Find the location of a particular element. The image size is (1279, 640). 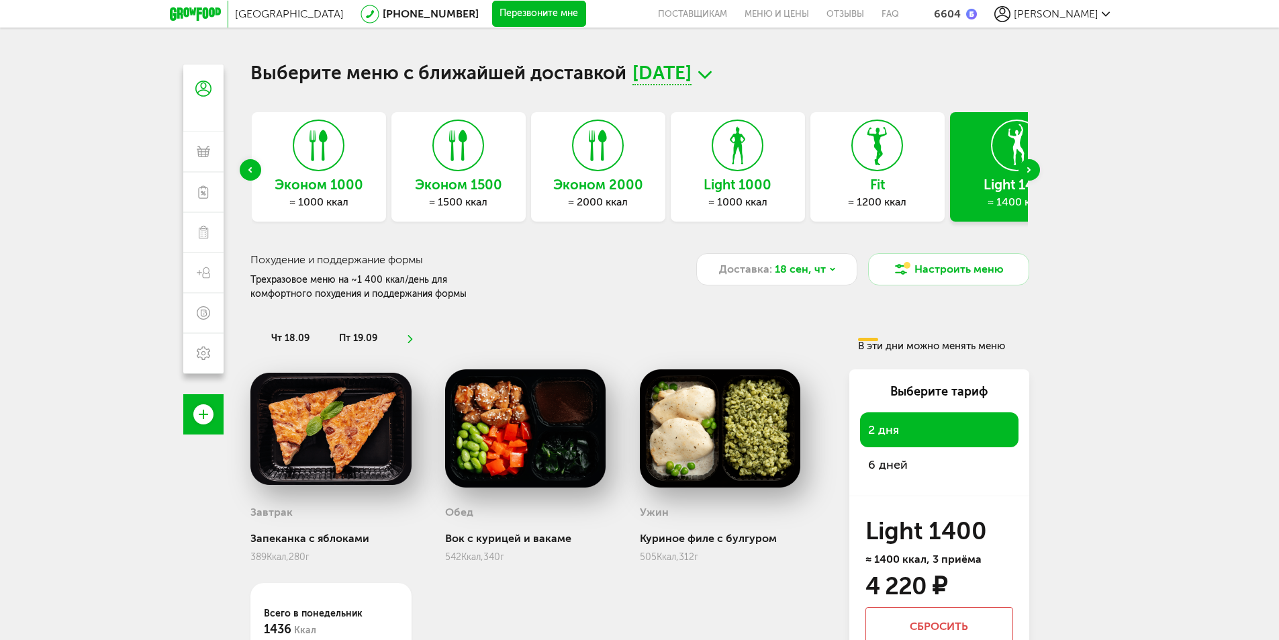

div: ≈ 1400 ккал is located at coordinates (1017, 202).